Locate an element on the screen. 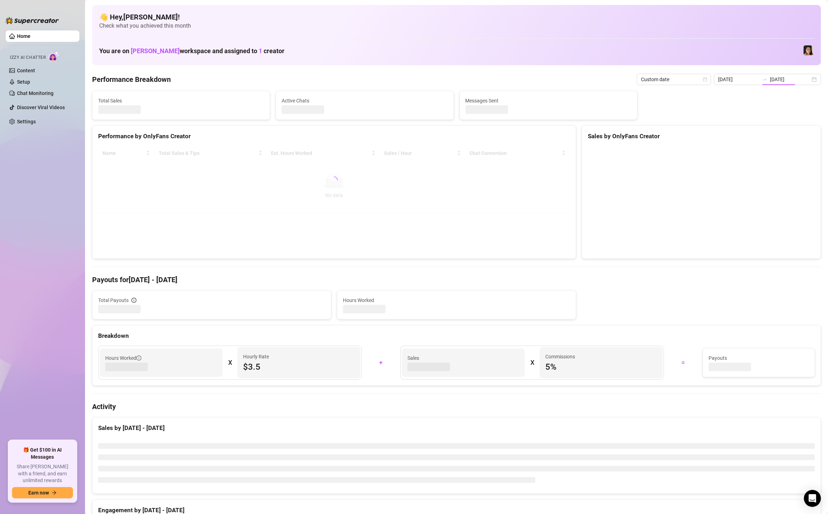 The width and height of the screenshot is (828, 514). a: Chat Monitoring is located at coordinates (35, 93).